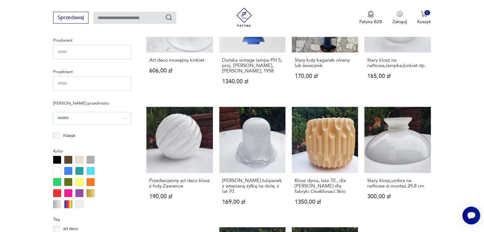  I want to click on a: Przedwojenny art deco klosz z huty ZawierciePrzedwojenny art deco klosz z huty Zawiercie190,00 zł, so click(179, 162).